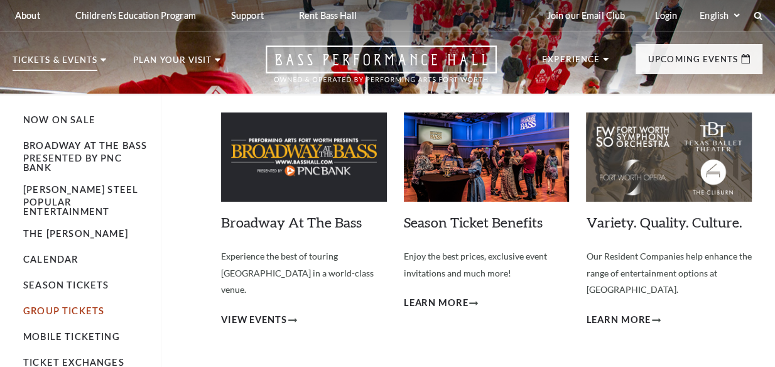  What do you see at coordinates (66, 284) in the screenshot?
I see `a: Season Tickets` at bounding box center [66, 284].